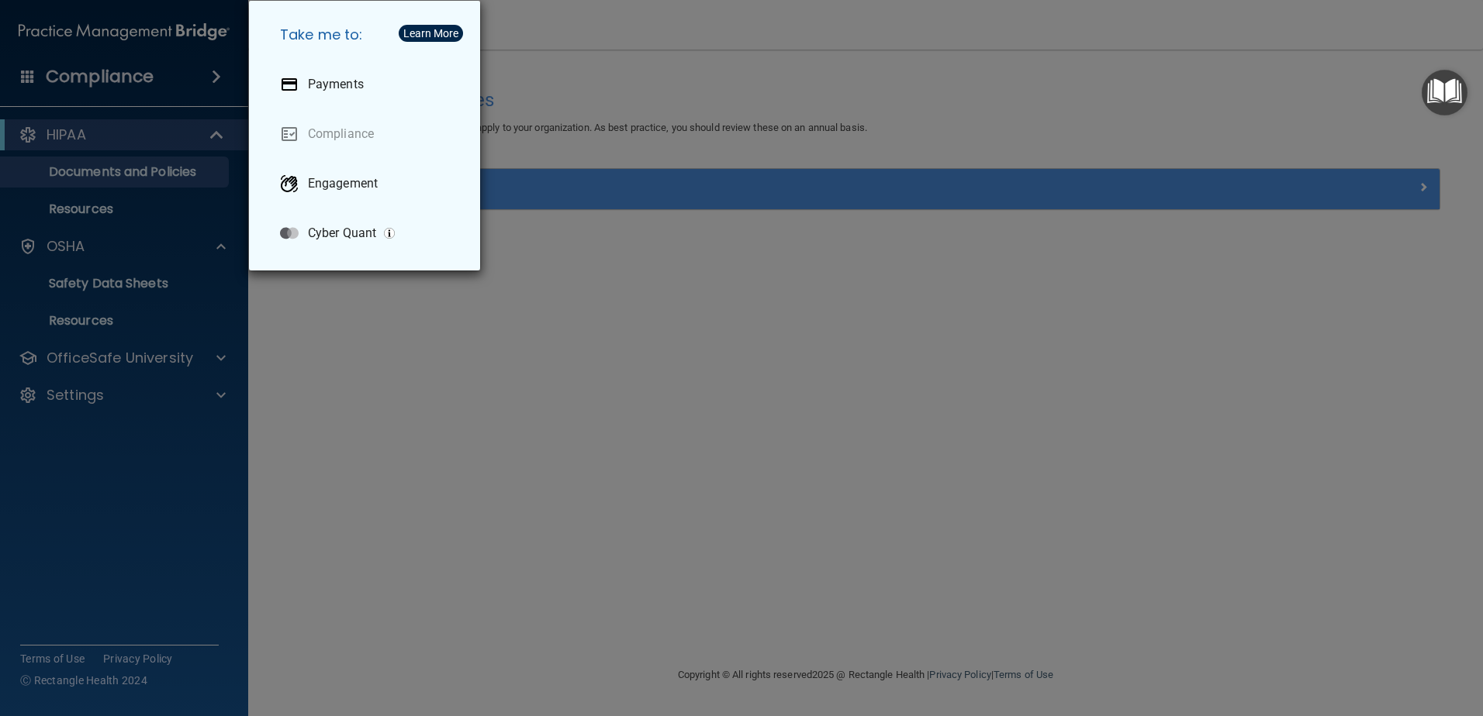  I want to click on button: Learn More, so click(430, 33).